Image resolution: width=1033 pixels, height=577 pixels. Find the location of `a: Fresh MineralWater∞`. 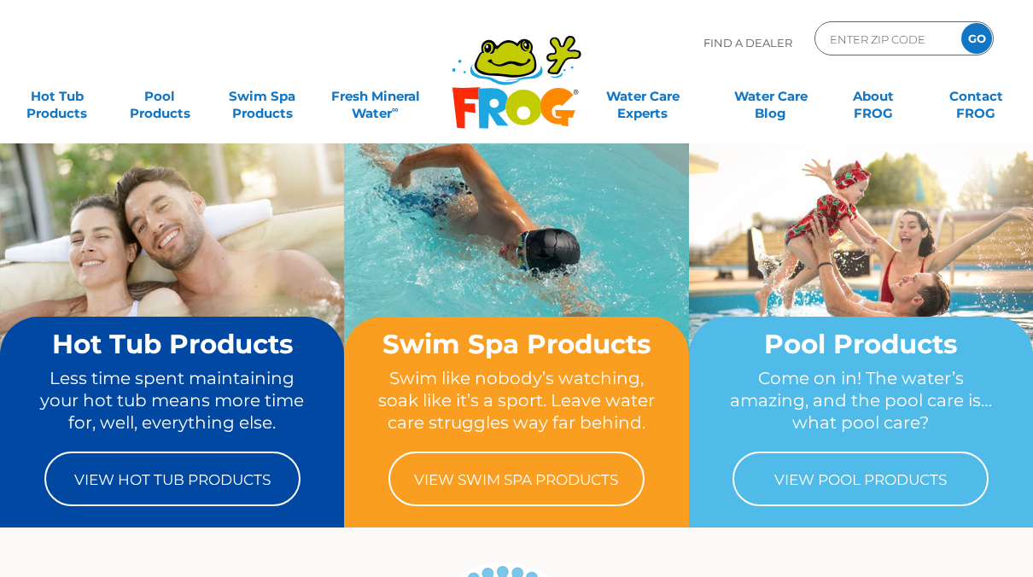

a: Fresh MineralWater∞ is located at coordinates (375, 96).